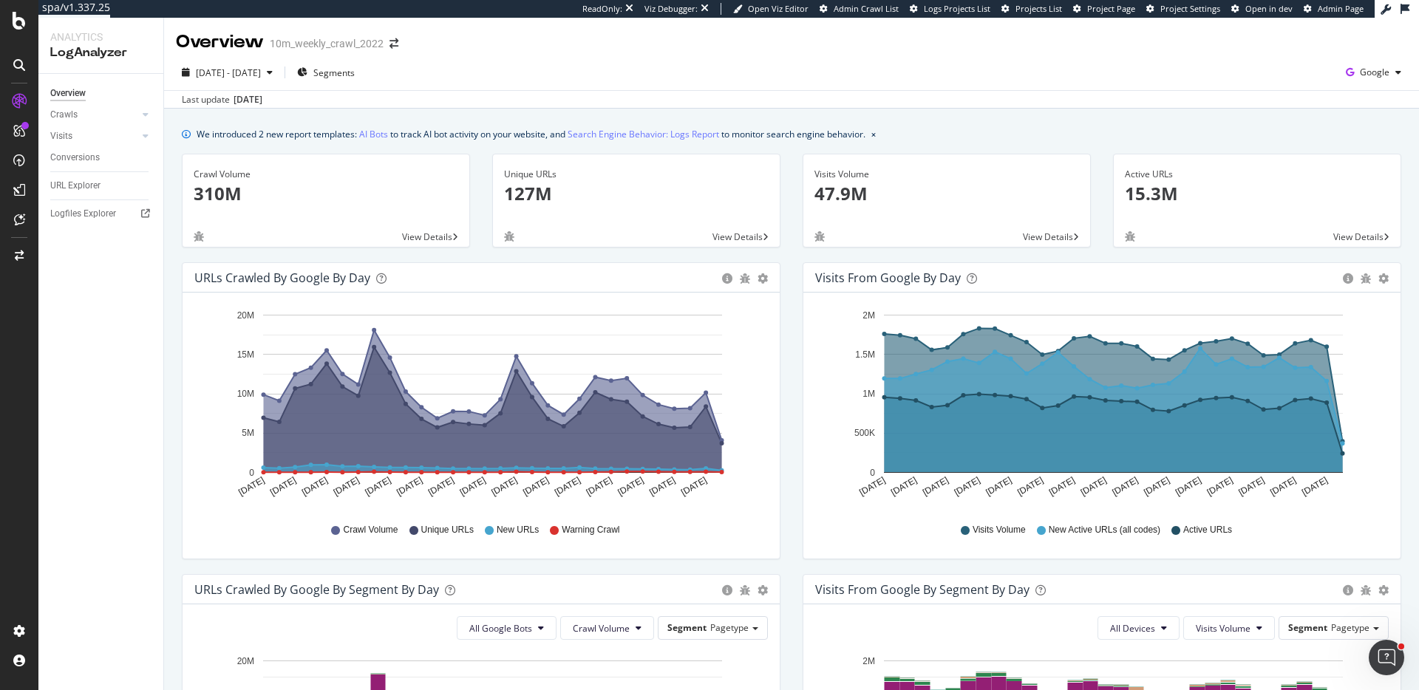  What do you see at coordinates (1111, 8) in the screenshot?
I see `span: Project Page` at bounding box center [1111, 8].